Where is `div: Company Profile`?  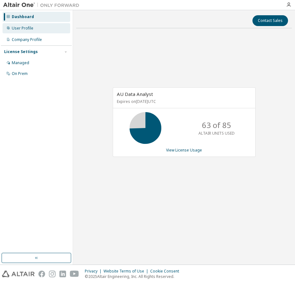 div: Company Profile is located at coordinates (27, 40).